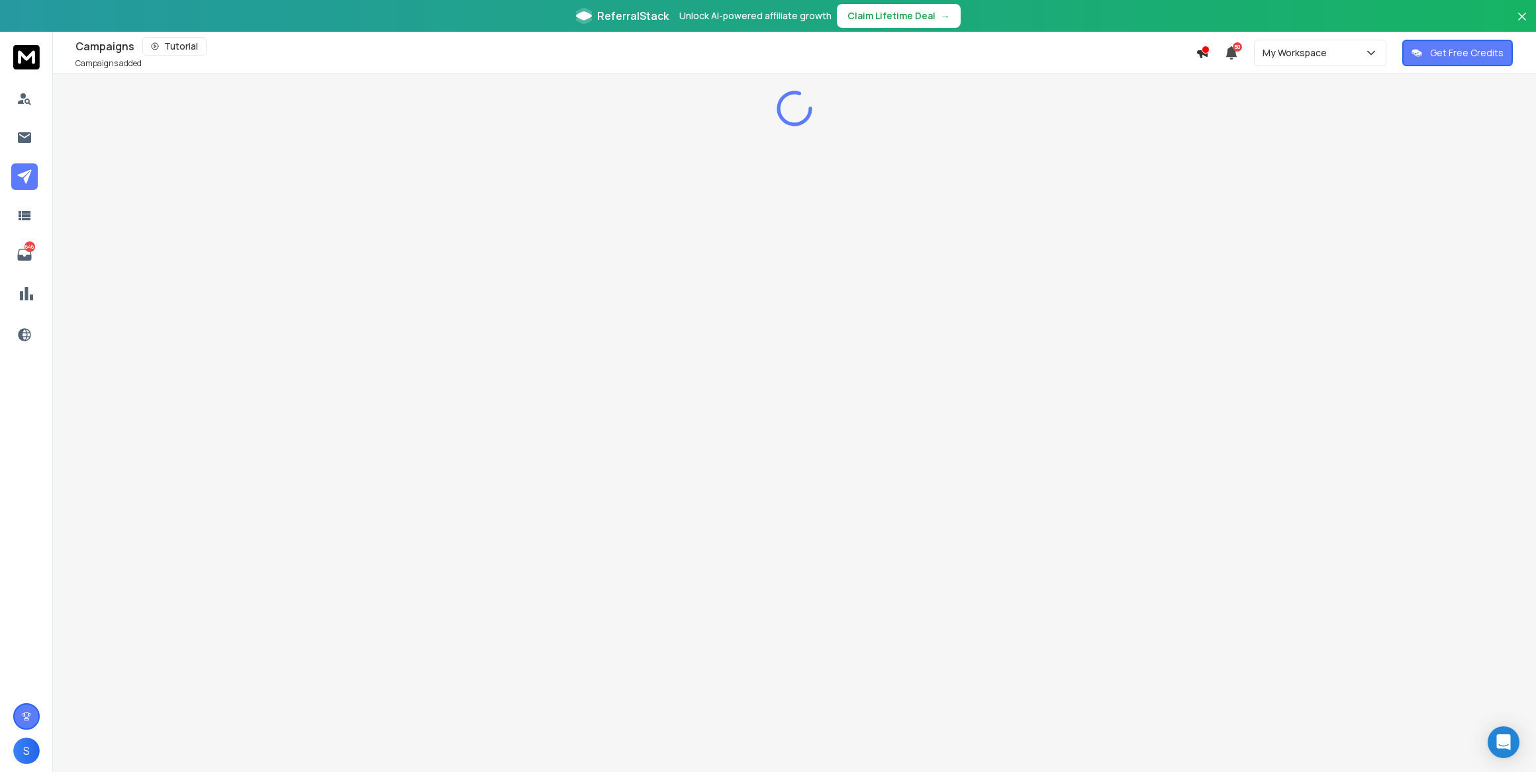 The image size is (1536, 772). What do you see at coordinates (30, 247) in the screenshot?
I see `p: 646` at bounding box center [30, 247].